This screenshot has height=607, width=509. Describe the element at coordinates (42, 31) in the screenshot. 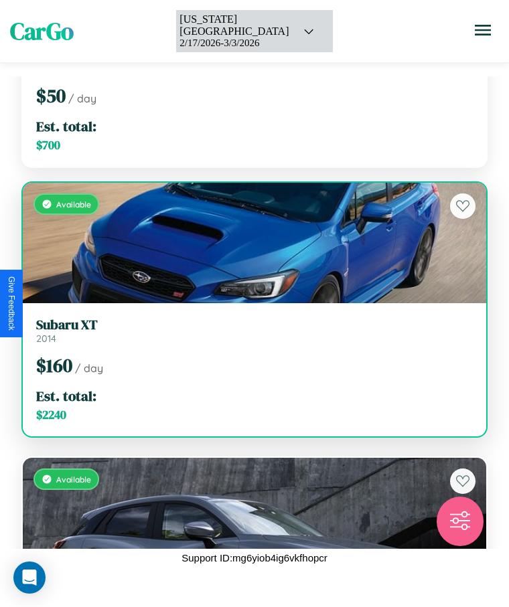

I see `span: CarGo` at that location.